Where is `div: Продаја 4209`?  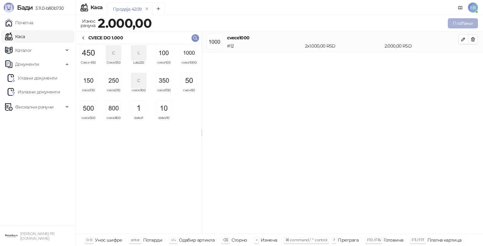 div: Продаја 4209 is located at coordinates (127, 9).